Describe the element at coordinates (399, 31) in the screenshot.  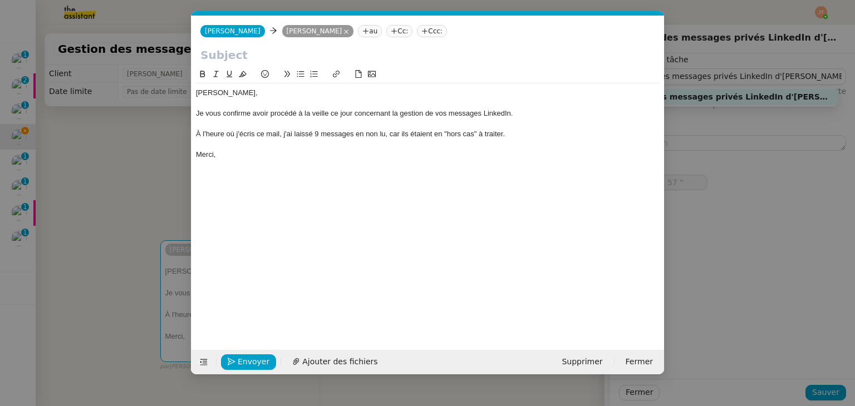
I see `nz-tag: Cc:` at that location.